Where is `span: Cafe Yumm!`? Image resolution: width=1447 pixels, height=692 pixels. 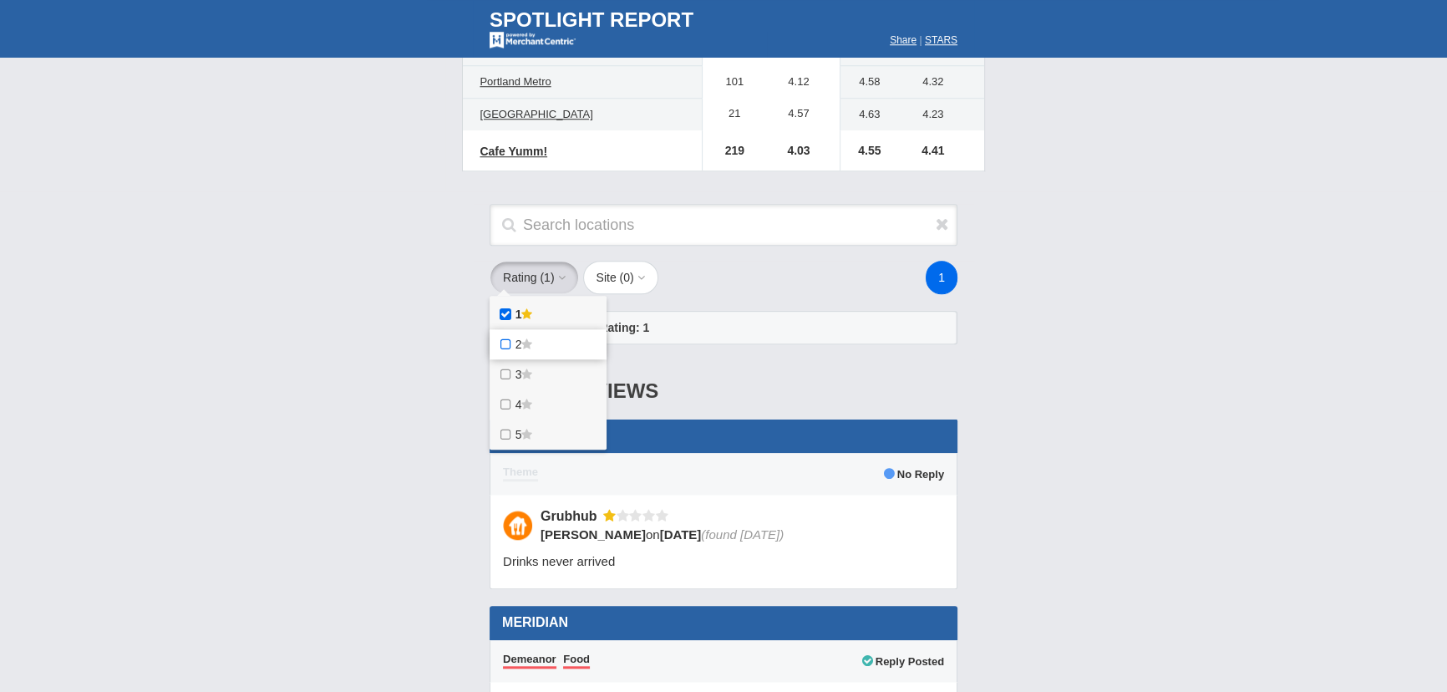 span: Cafe Yumm! is located at coordinates (513, 151).